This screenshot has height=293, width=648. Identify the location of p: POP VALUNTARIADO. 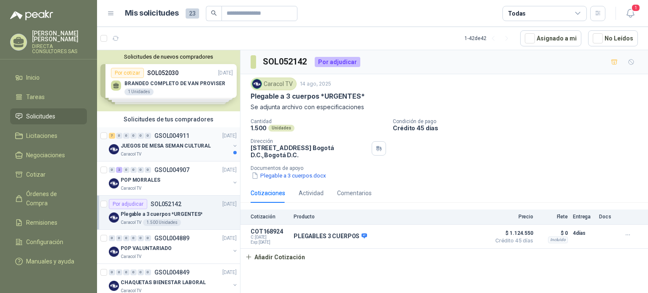
(146, 248).